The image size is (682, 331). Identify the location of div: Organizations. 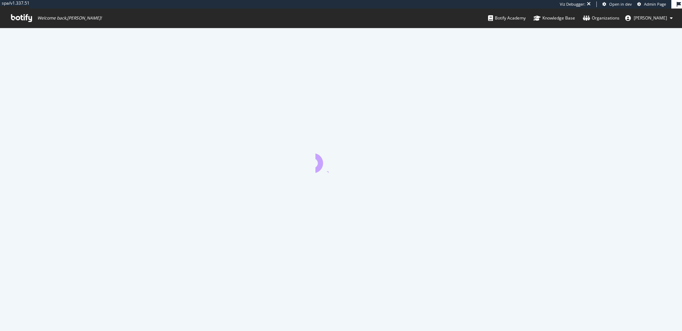
(601, 18).